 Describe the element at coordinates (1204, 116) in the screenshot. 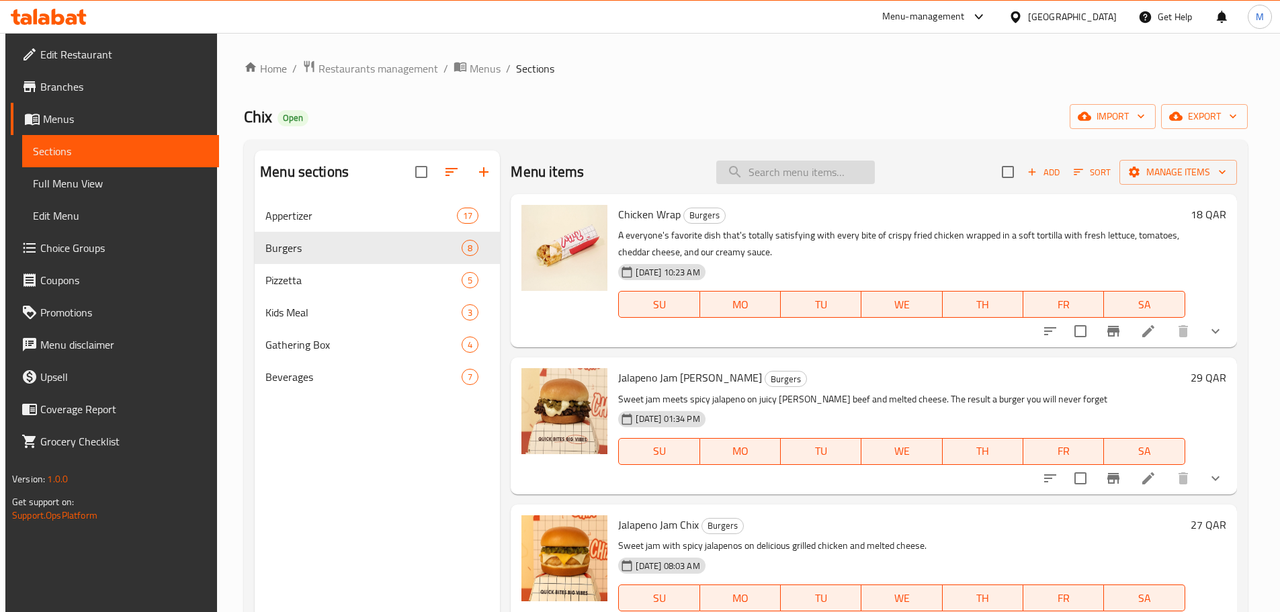

I see `button: export` at that location.